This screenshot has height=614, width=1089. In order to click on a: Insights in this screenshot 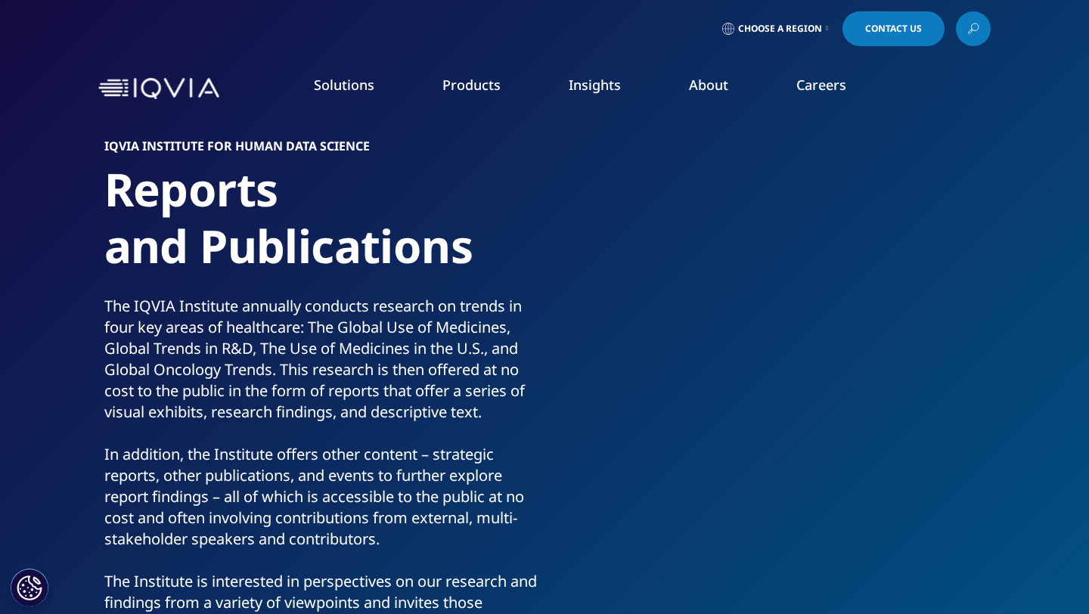, I will do `click(594, 85)`.